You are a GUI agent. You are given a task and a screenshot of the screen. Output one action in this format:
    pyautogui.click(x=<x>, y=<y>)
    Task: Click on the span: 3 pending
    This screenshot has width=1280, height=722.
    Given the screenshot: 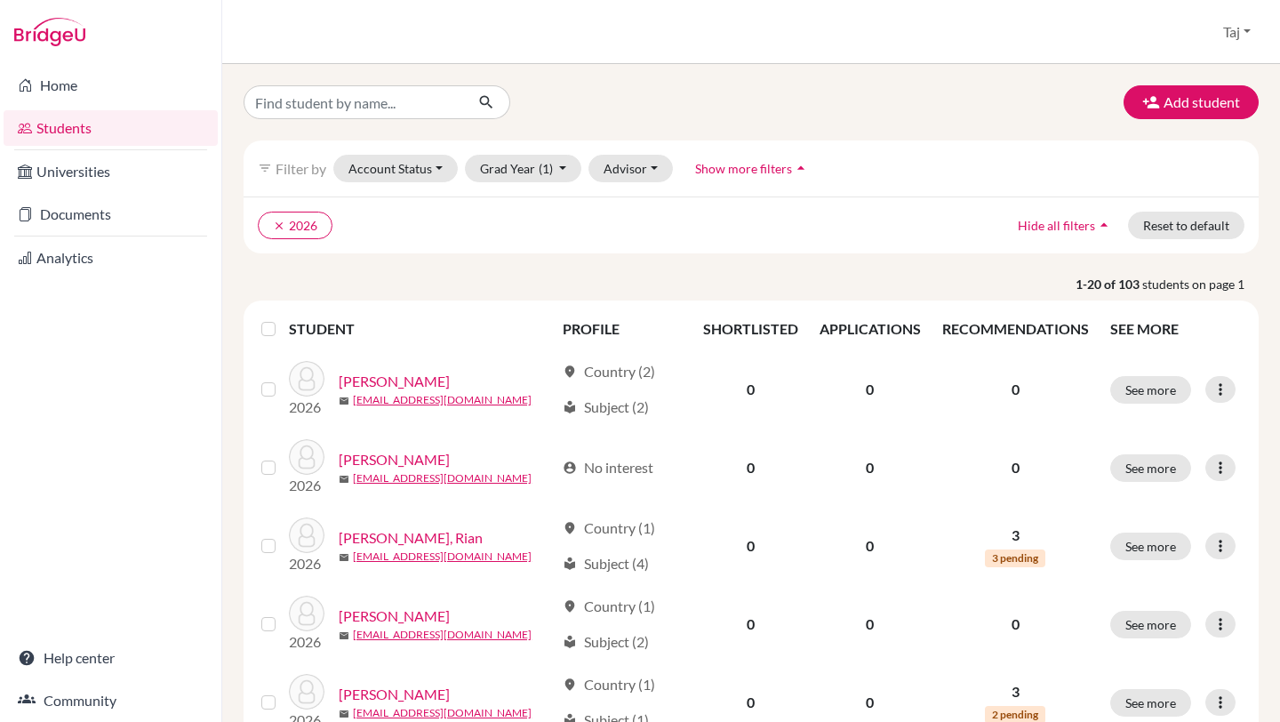 What is the action you would take?
    pyautogui.click(x=1015, y=558)
    